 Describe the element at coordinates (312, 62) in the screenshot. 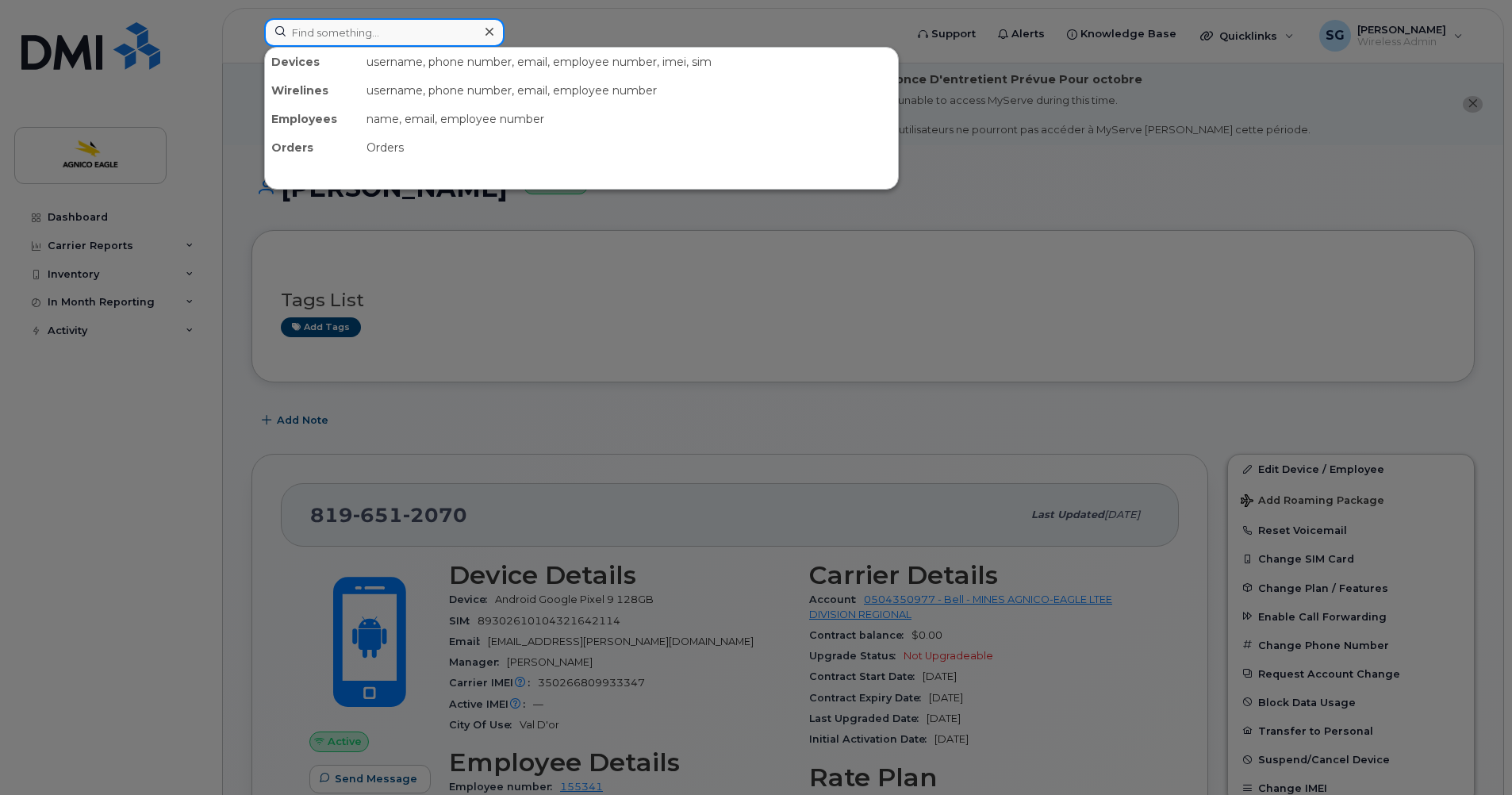

I see `div: Devices` at that location.